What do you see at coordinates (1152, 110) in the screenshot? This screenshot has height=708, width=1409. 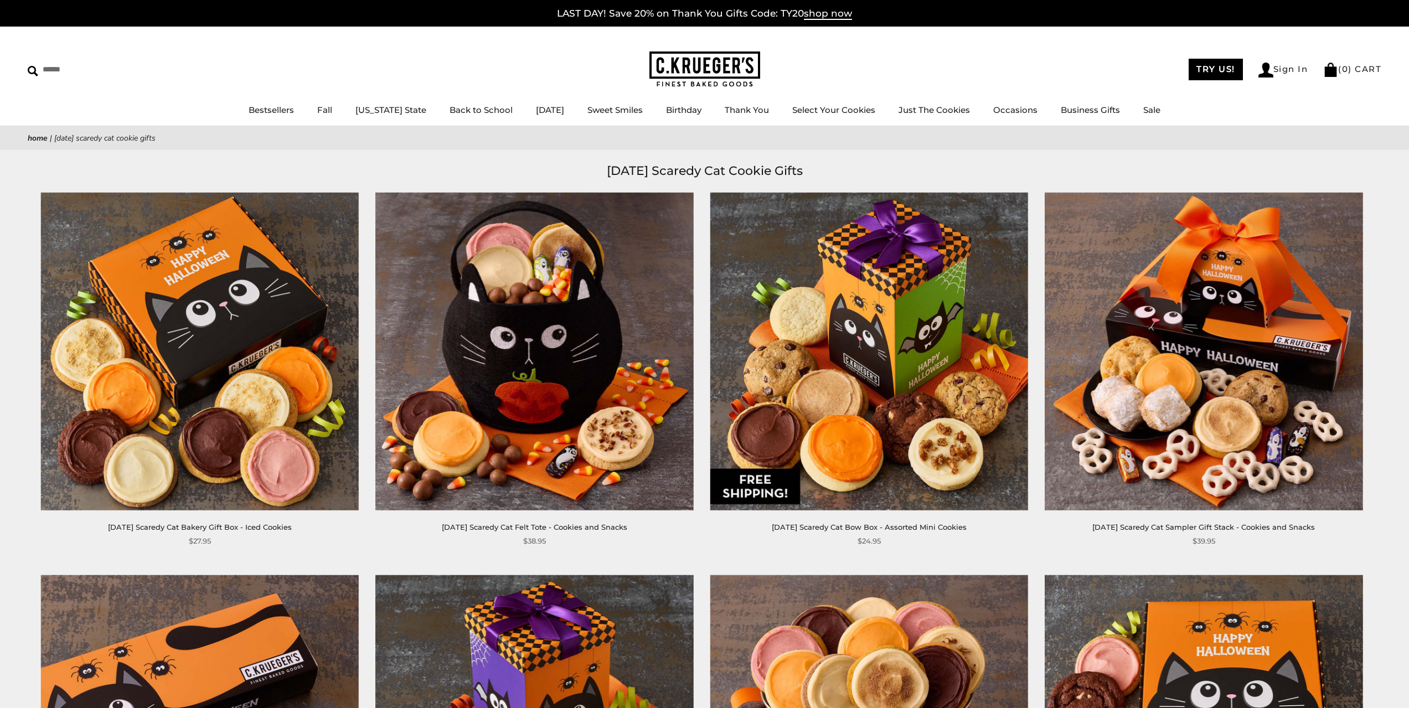 I see `a: Sale` at bounding box center [1152, 110].